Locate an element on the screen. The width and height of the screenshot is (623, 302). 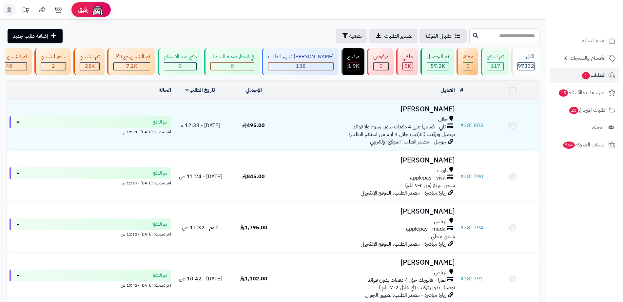
span: 117 is located at coordinates (496, 66).